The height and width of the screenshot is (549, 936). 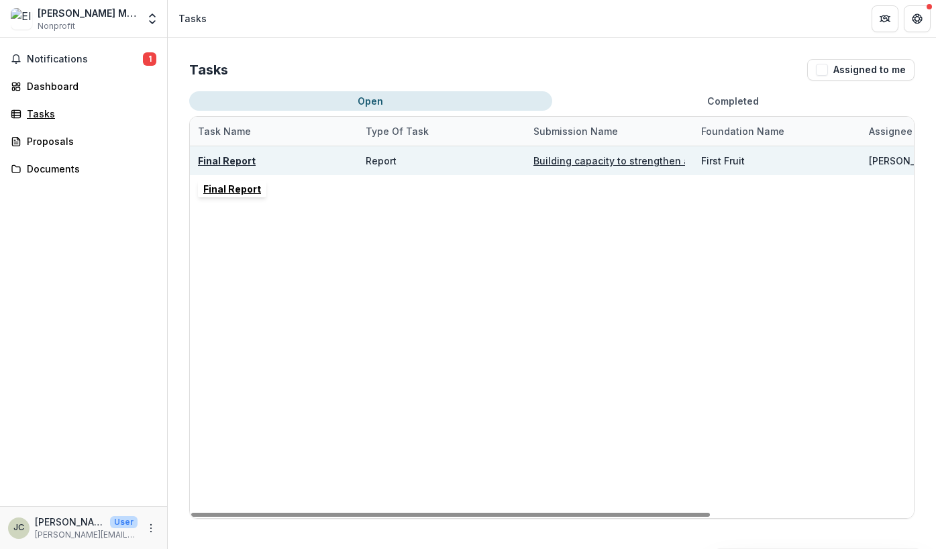 I want to click on h2: Tasks, so click(x=209, y=70).